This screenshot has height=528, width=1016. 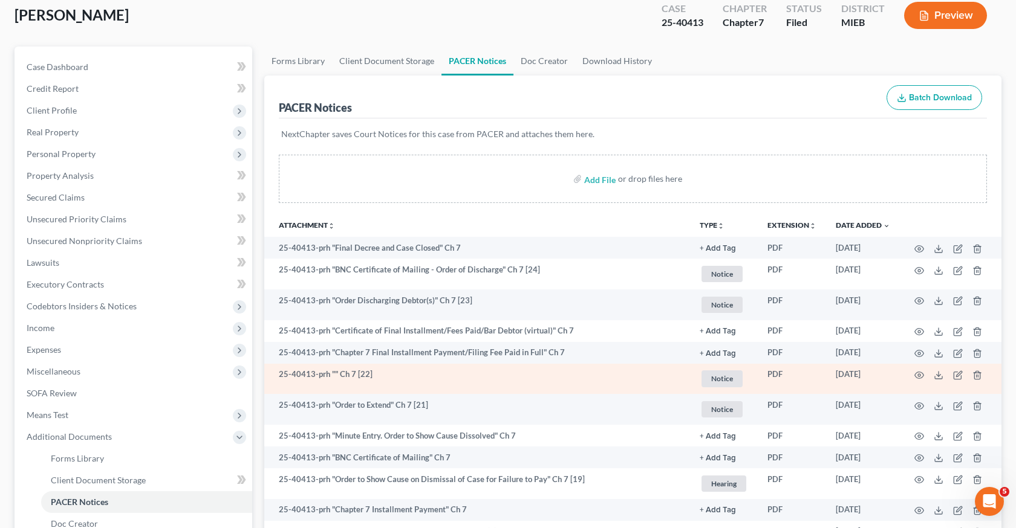 I want to click on div: Status, so click(x=804, y=8).